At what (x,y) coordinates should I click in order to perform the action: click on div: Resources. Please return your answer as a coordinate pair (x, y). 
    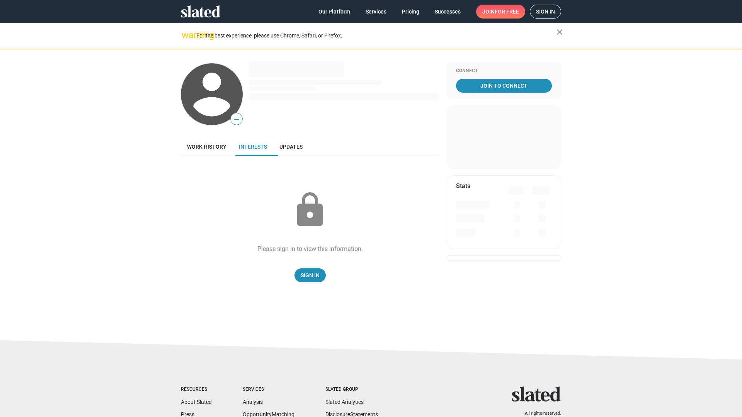
    Looking at the image, I should click on (196, 390).